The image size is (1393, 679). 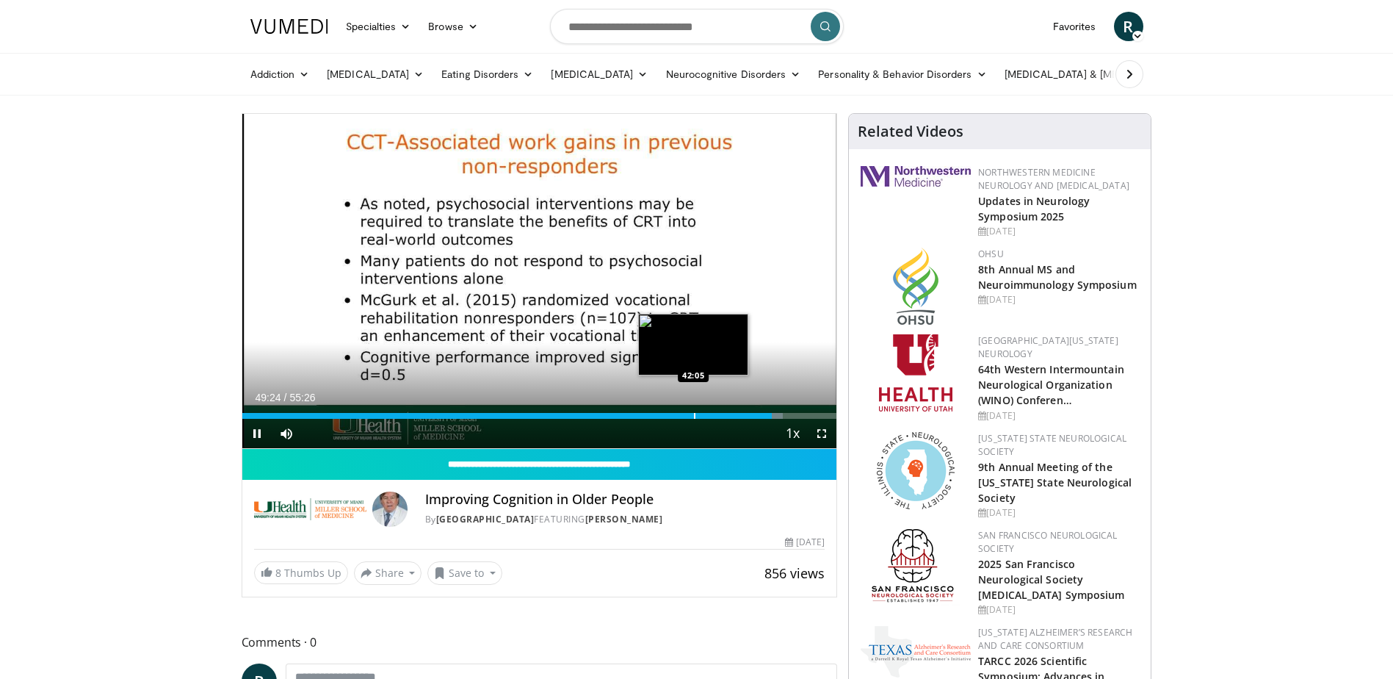 What do you see at coordinates (378, 26) in the screenshot?
I see `a: Specialties` at bounding box center [378, 26].